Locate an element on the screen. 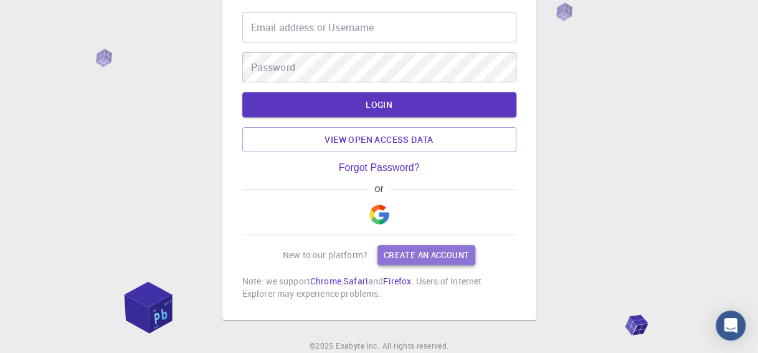 Image resolution: width=758 pixels, height=353 pixels. a: View open access data is located at coordinates (380, 140).